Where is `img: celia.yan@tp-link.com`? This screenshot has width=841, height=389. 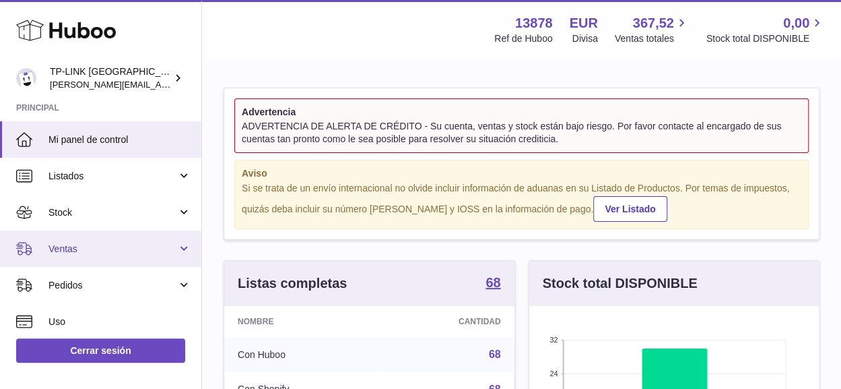 img: celia.yan@tp-link.com is located at coordinates (26, 78).